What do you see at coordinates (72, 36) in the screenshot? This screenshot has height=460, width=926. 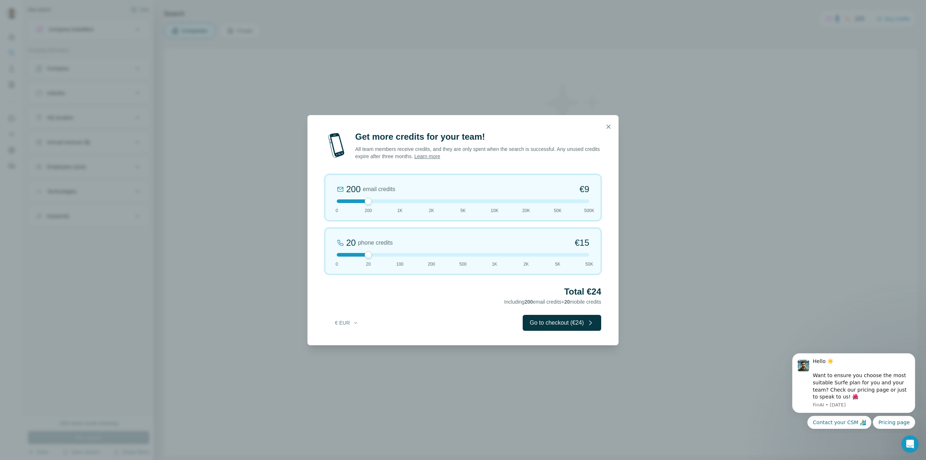 I see `div: message notification from FinAI, 28w ago. Hello ☀️ Want to ensure you choose the most suitable Su...` at bounding box center [72, 36].